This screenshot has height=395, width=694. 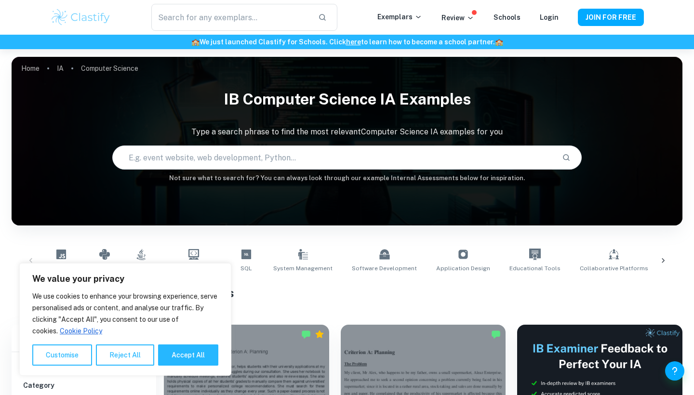 What do you see at coordinates (109, 68) in the screenshot?
I see `p: Computer Science` at bounding box center [109, 68].